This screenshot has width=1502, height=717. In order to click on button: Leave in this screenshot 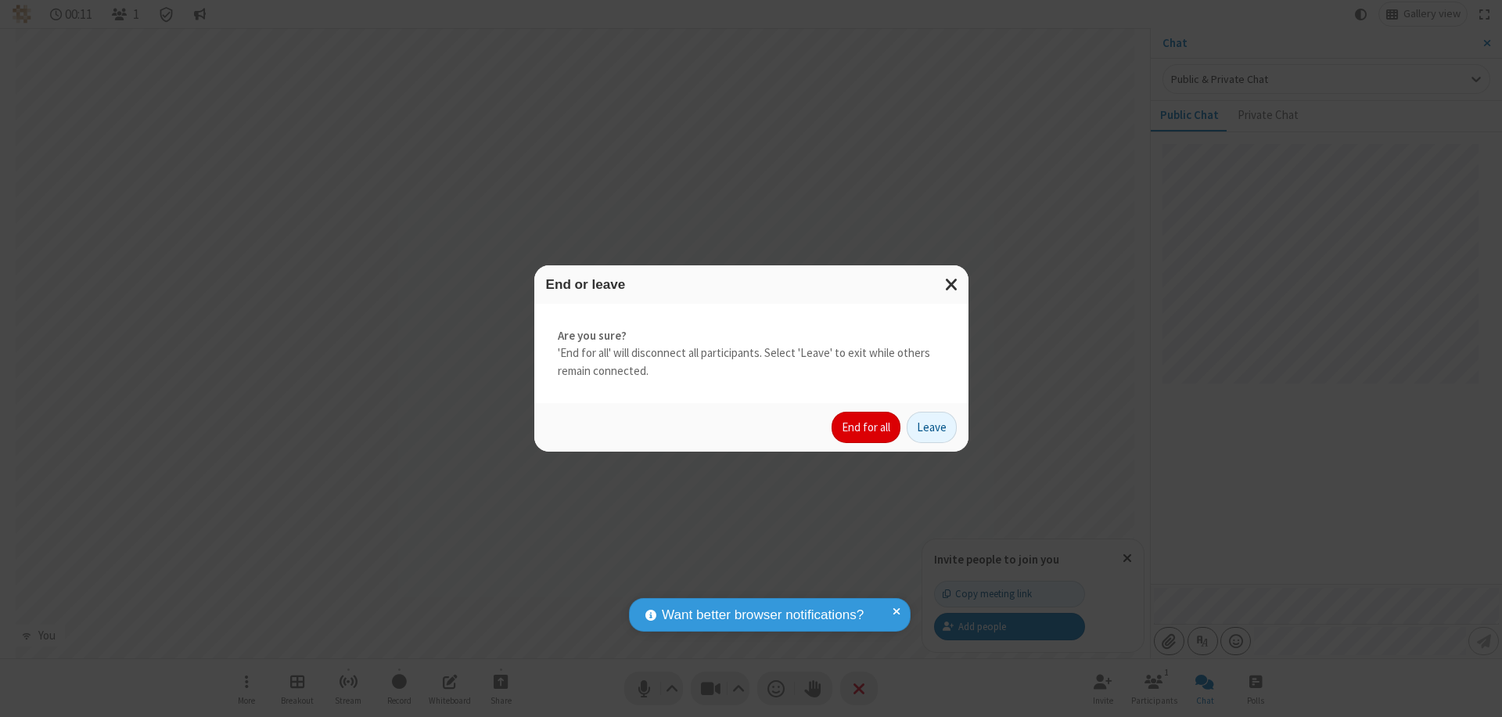, I will do `click(932, 427)`.